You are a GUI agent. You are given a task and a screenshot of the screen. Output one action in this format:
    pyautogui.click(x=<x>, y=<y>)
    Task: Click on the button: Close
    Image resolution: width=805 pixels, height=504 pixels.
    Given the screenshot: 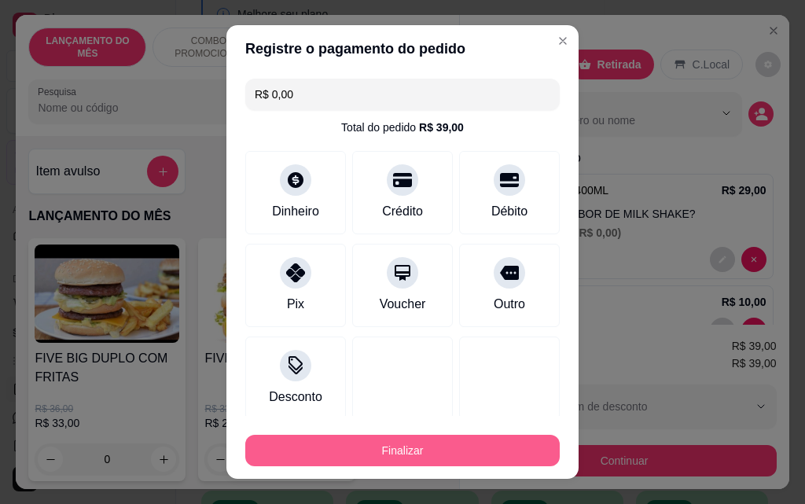 What is the action you would take?
    pyautogui.click(x=563, y=41)
    